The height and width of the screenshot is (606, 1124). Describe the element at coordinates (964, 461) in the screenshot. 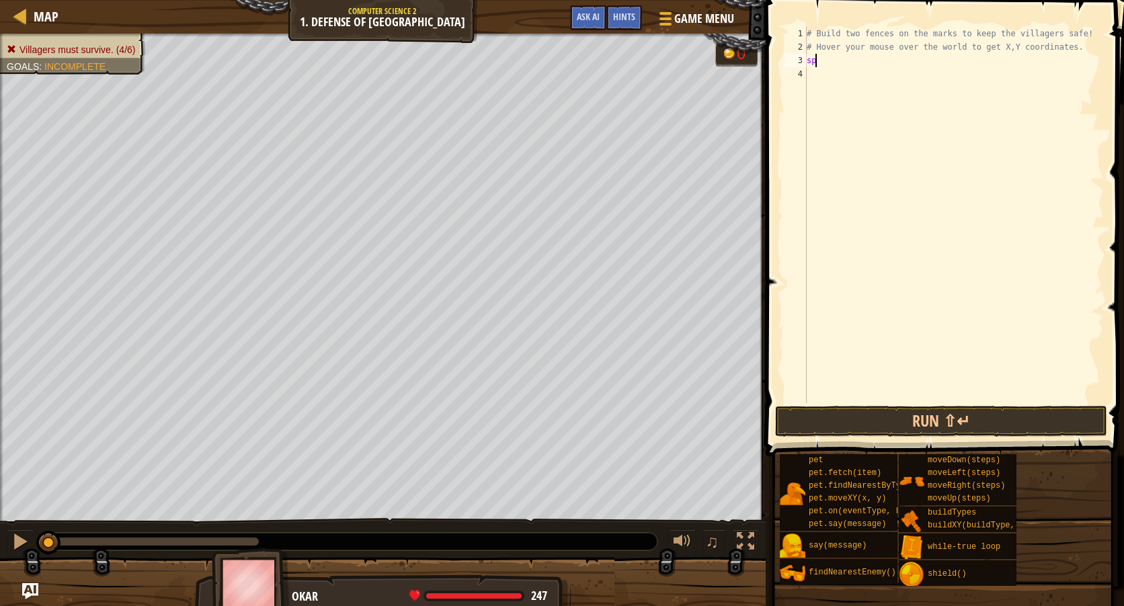

I see `span: moveDown(steps)` at that location.